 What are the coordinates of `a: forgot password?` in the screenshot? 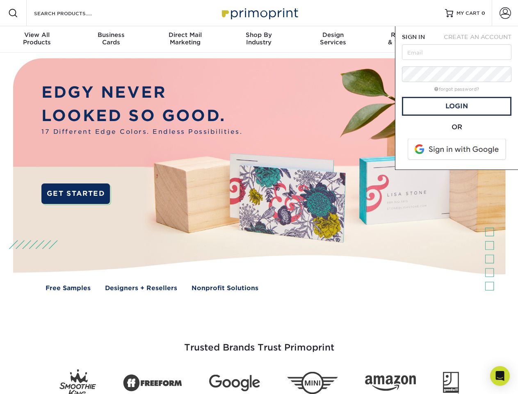 It's located at (457, 89).